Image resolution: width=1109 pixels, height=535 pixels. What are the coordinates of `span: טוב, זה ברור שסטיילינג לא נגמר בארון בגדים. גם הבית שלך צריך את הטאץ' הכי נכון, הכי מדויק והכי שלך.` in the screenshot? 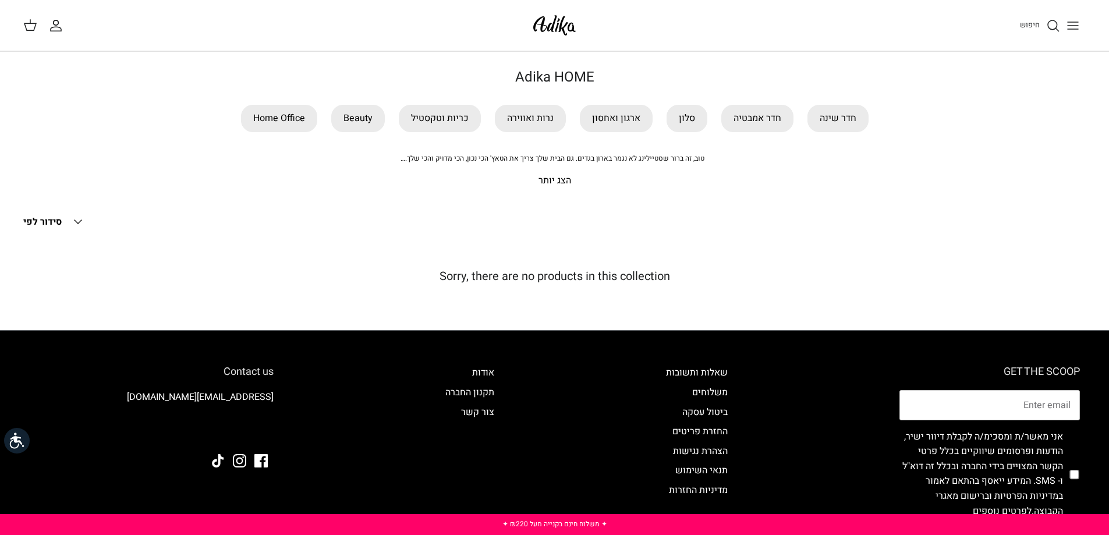 It's located at (552, 158).